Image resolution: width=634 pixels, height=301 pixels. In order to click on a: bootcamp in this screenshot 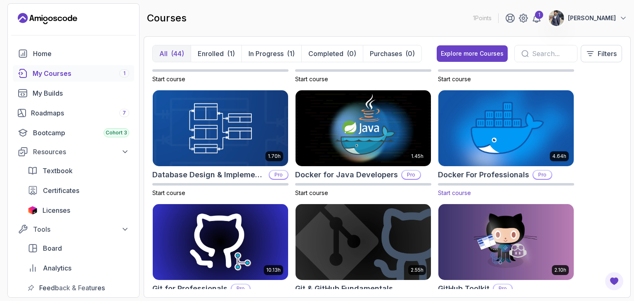, I will do `click(73, 133)`.